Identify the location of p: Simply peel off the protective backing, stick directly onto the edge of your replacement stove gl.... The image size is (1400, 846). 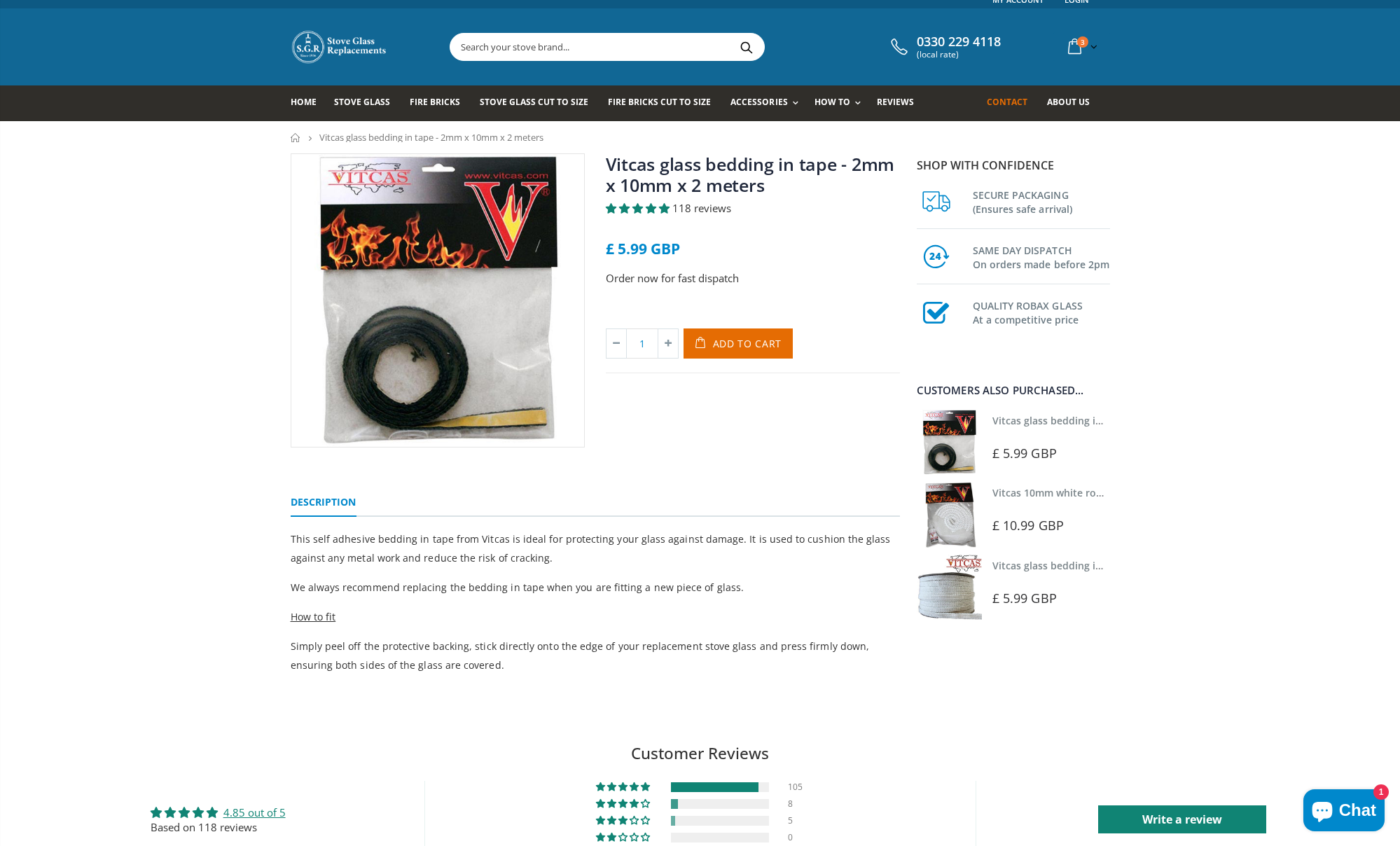
(595, 656).